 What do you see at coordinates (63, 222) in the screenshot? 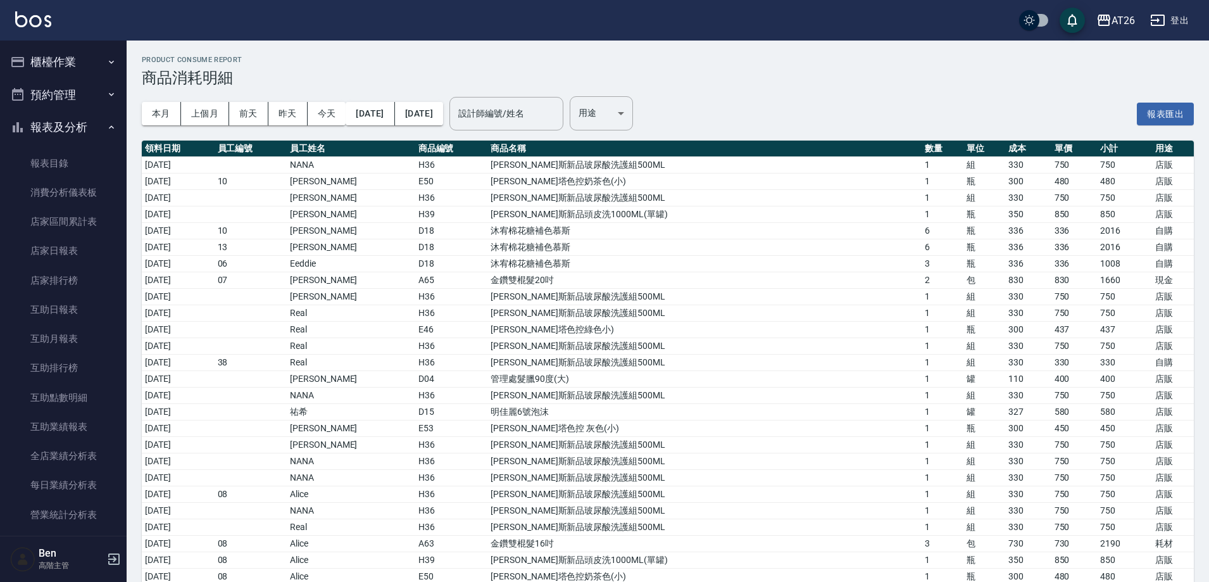
I see `a: 店家區間累計表` at bounding box center [63, 222].